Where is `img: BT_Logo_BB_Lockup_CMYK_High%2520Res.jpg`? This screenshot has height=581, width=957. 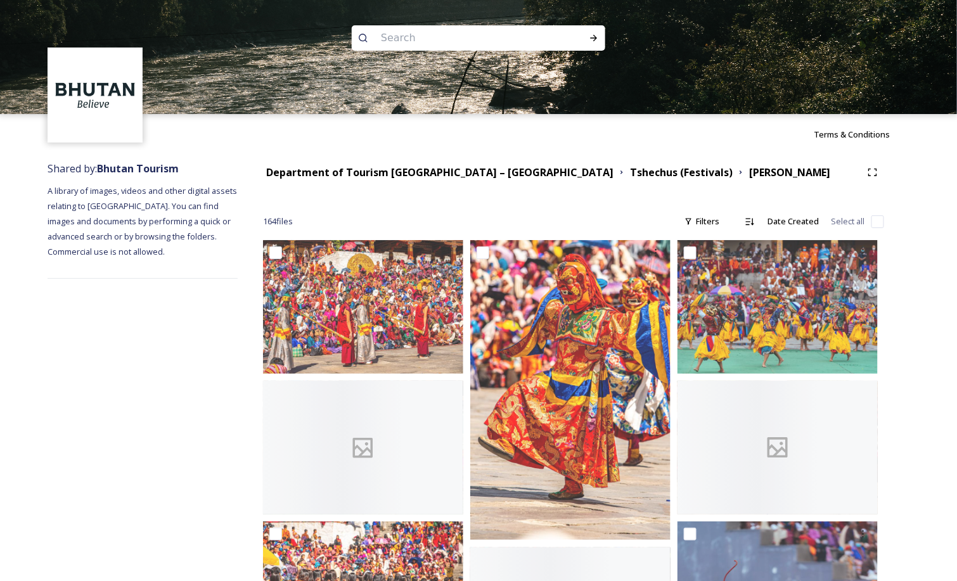 img: BT_Logo_BB_Lockup_CMYK_High%2520Res.jpg is located at coordinates (95, 95).